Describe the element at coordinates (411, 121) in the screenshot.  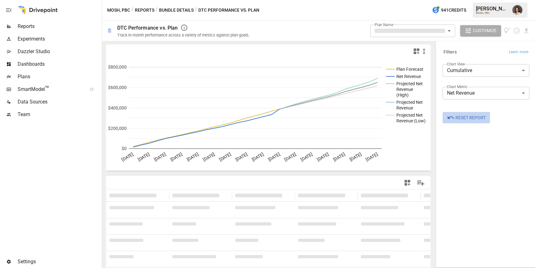
I see `text: Revenue (Low)` at that location.